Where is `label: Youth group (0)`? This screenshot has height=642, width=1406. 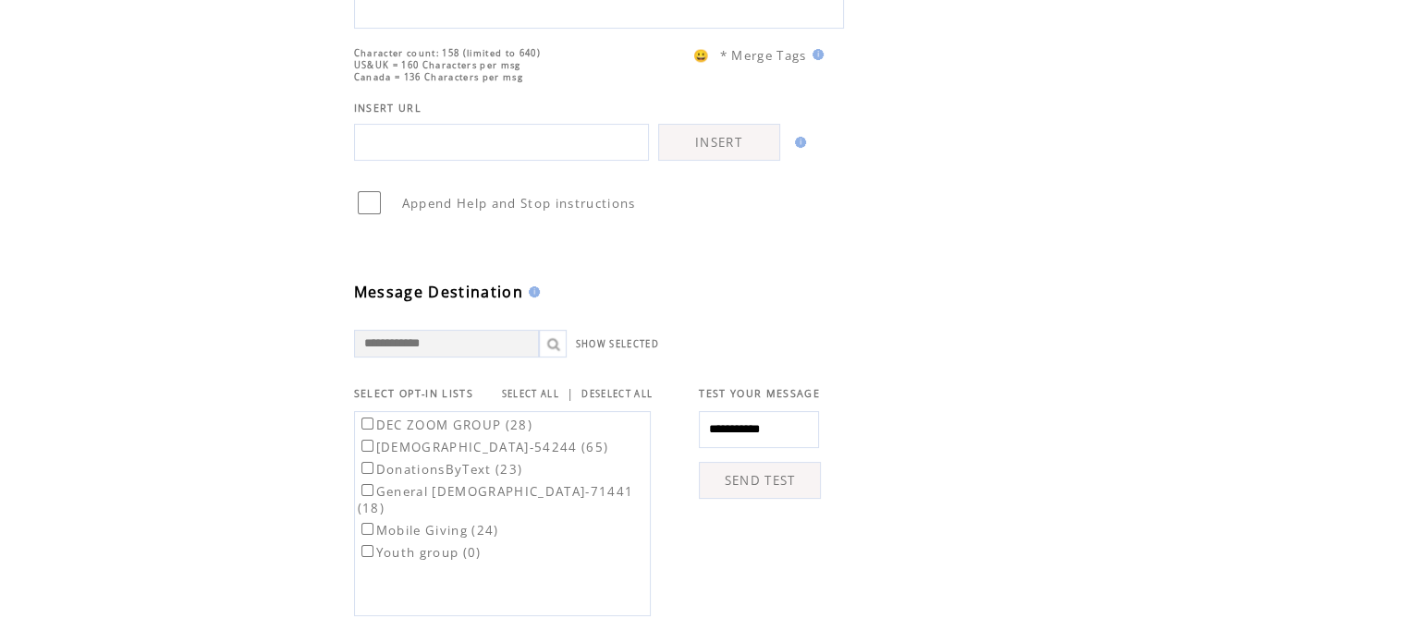
label: Youth group (0) is located at coordinates (420, 553).